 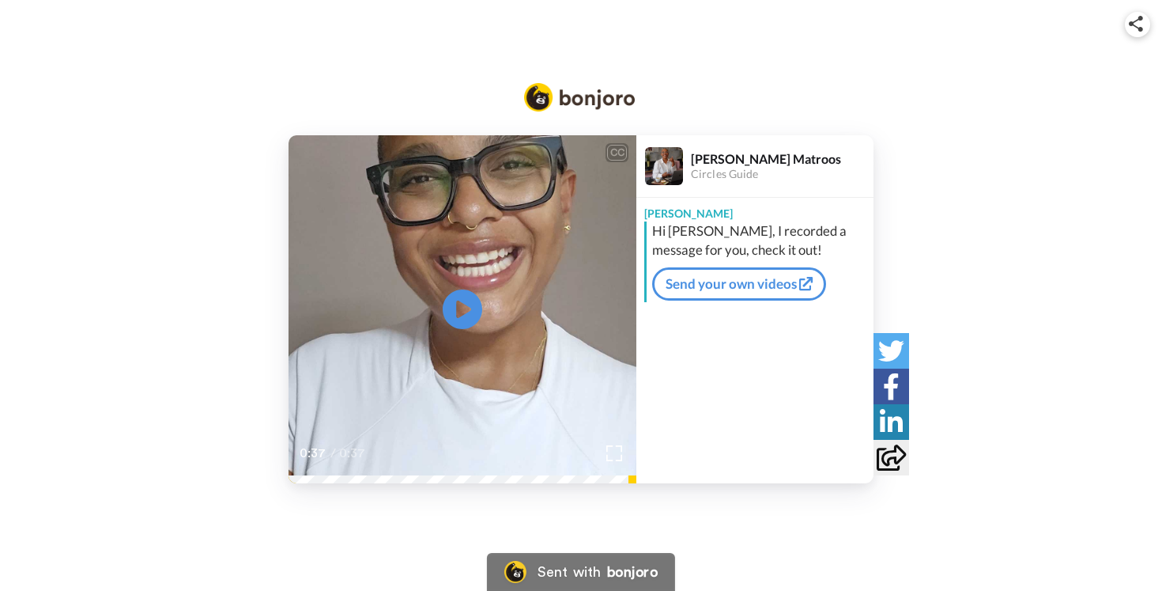 I want to click on div: CC, so click(x=617, y=153).